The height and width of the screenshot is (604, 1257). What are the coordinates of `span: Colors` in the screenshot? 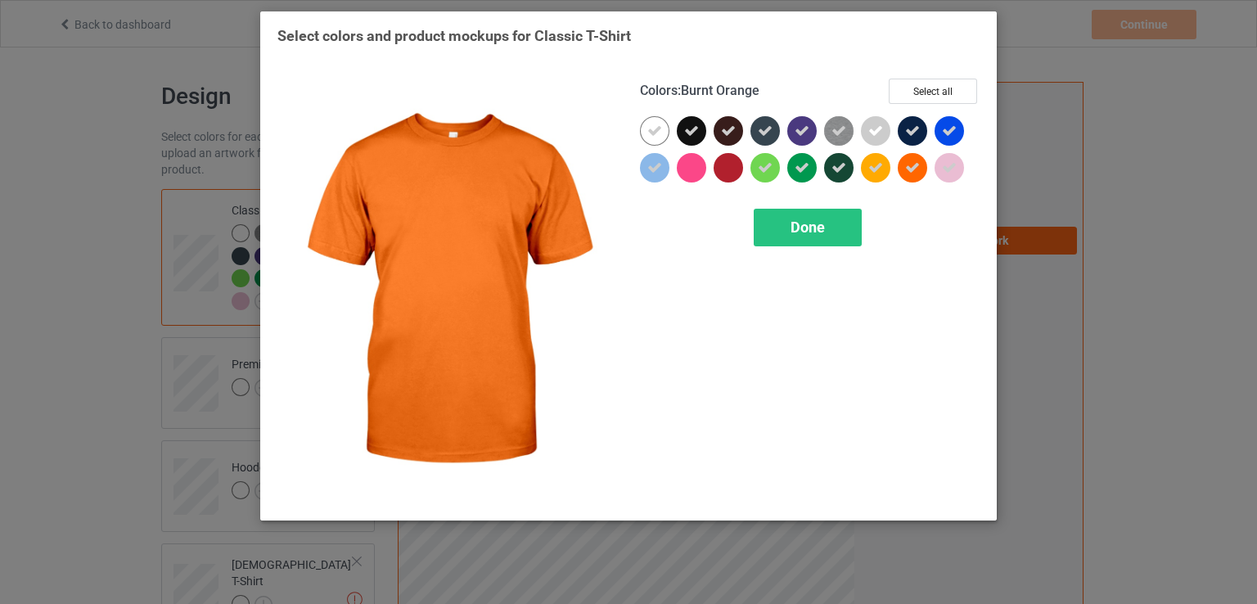 It's located at (659, 90).